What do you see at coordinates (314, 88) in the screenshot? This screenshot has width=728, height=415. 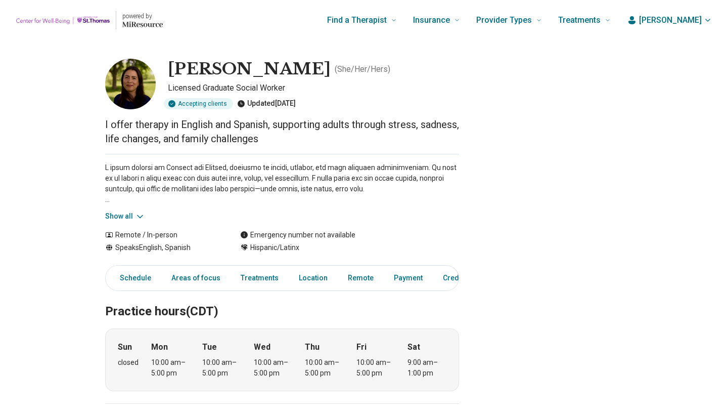 I see `p: Licensed Graduate Social Worker` at bounding box center [314, 88].